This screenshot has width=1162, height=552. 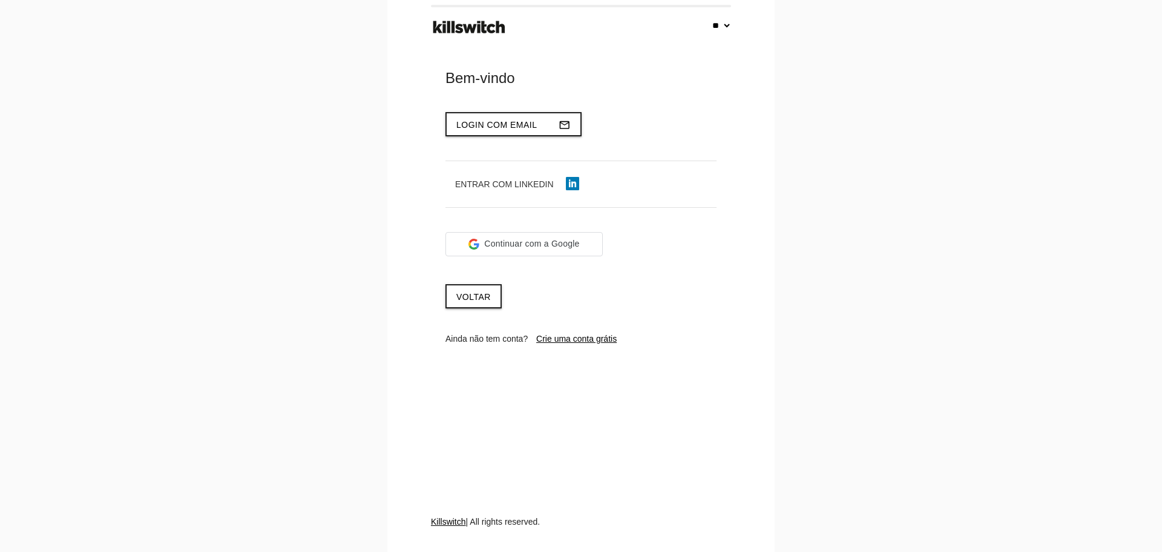 I want to click on button: Entrar com LinkedIn, so click(x=517, y=184).